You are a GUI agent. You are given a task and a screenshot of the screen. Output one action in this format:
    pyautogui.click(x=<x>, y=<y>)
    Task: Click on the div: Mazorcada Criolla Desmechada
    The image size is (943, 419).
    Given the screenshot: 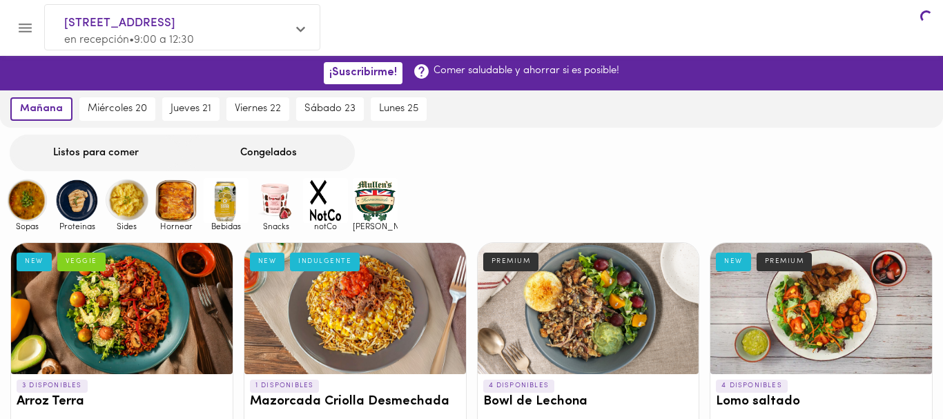 What is the action you would take?
    pyautogui.click(x=355, y=309)
    